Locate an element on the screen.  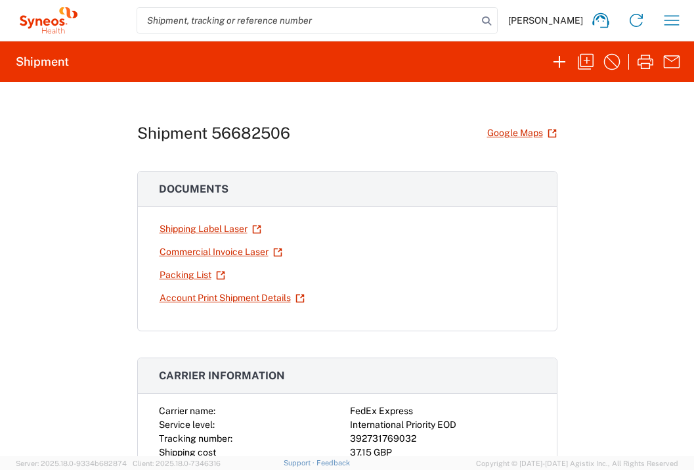
span: Carrier name: is located at coordinates (187, 410).